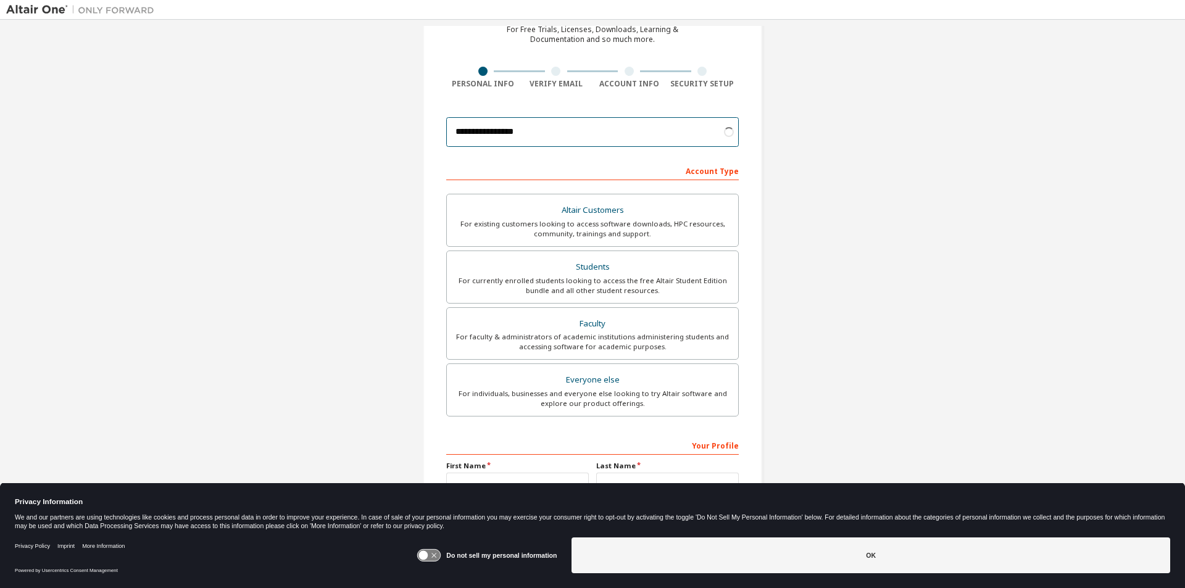 This screenshot has height=588, width=1185. I want to click on div: For faculty & administrators of academic institutions administering students and accessing softwa..., so click(592, 342).